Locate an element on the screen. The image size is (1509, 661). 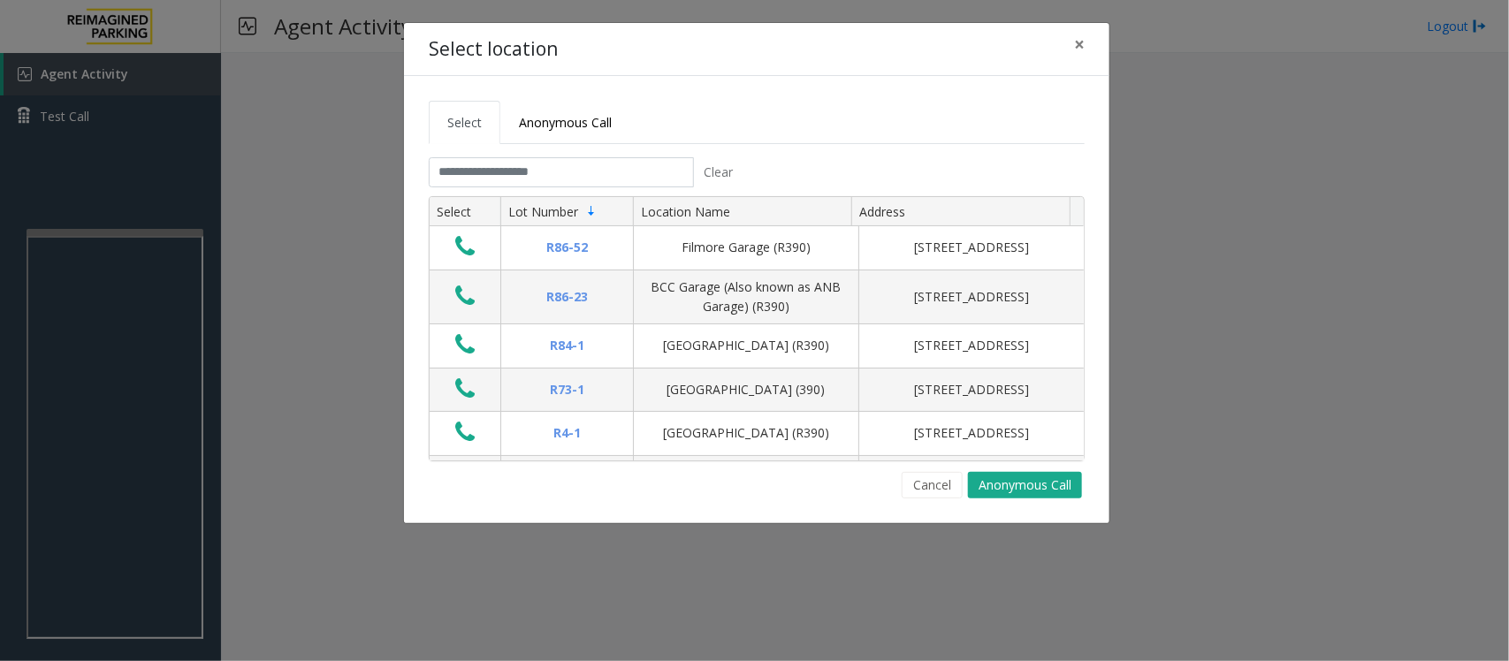
button: Anonymous Call is located at coordinates (1025, 485).